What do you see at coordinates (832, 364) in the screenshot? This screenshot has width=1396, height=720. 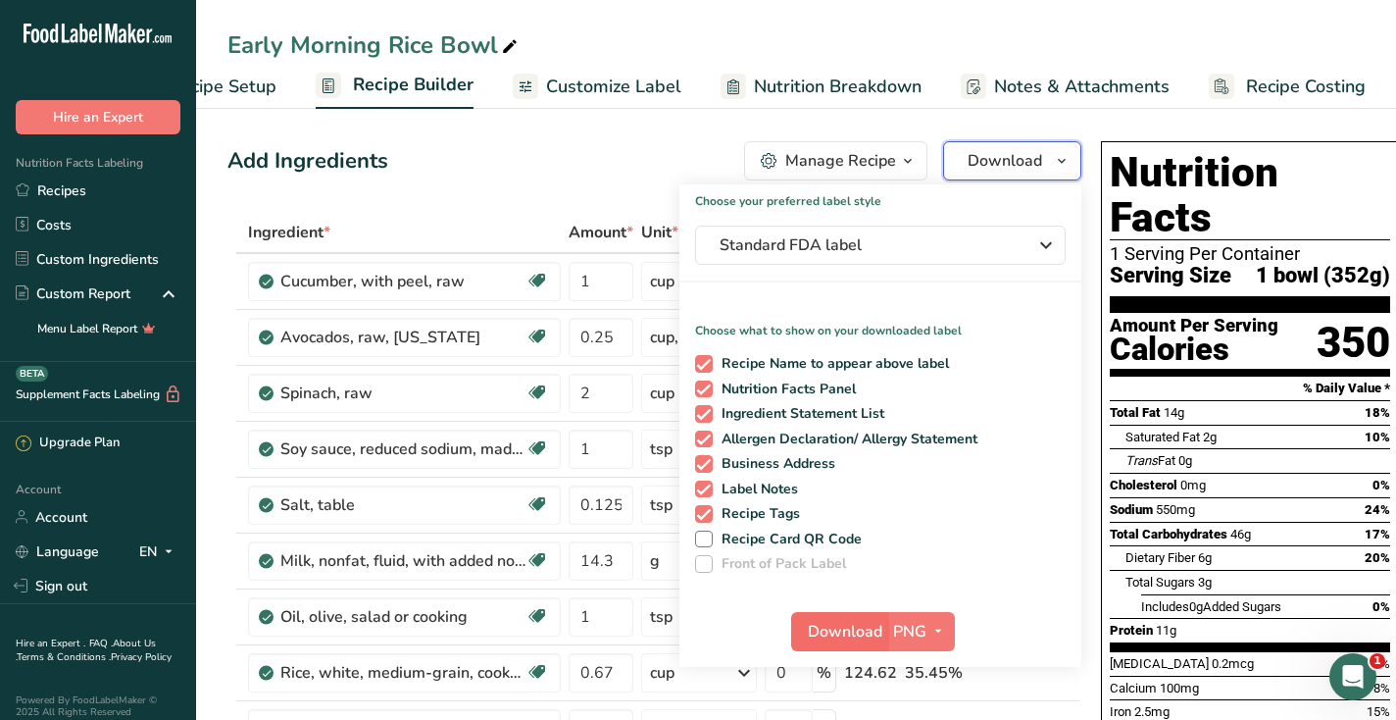 I see `span: Recipe Name to appear above label` at bounding box center [832, 364].